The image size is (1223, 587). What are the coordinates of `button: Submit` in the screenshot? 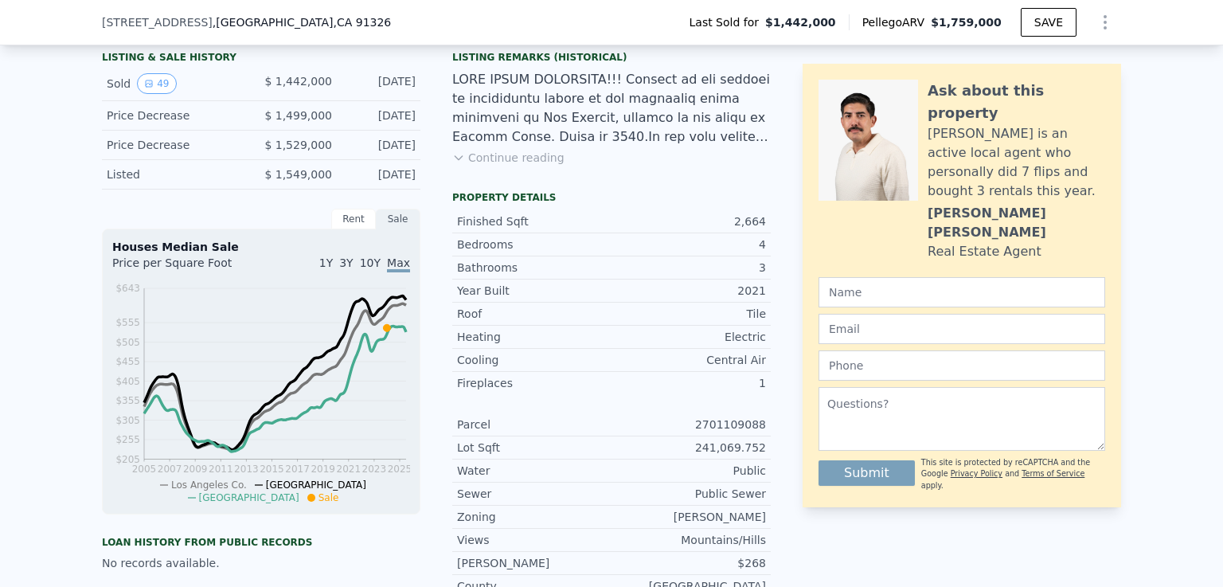 It's located at (866, 473).